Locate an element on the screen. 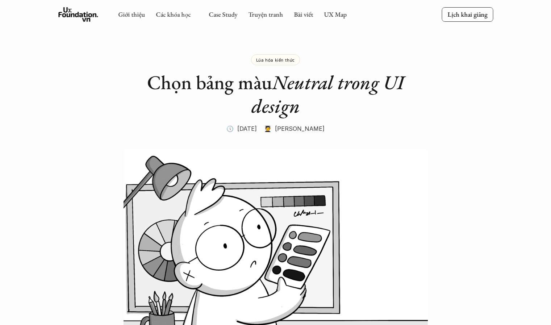 This screenshot has height=325, width=551. p: Lúa hóa kiến thức is located at coordinates (275, 60).